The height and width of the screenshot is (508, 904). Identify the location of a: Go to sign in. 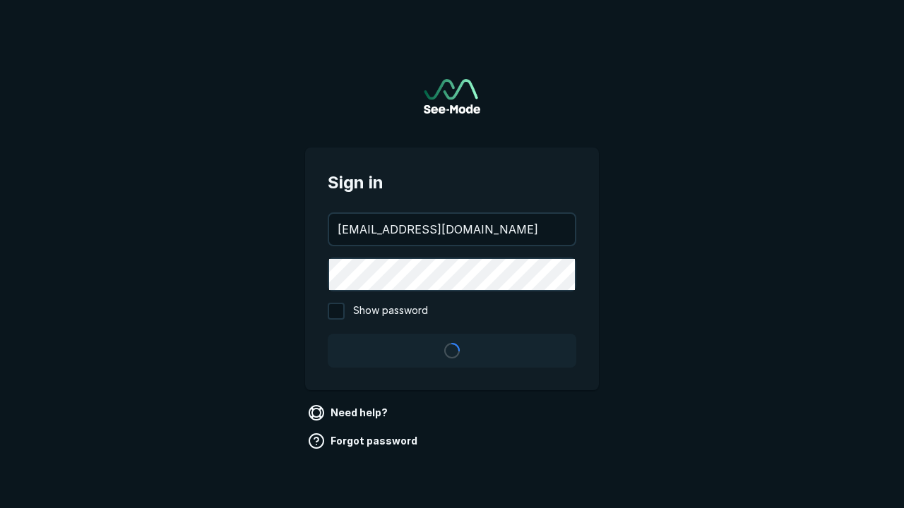
(452, 96).